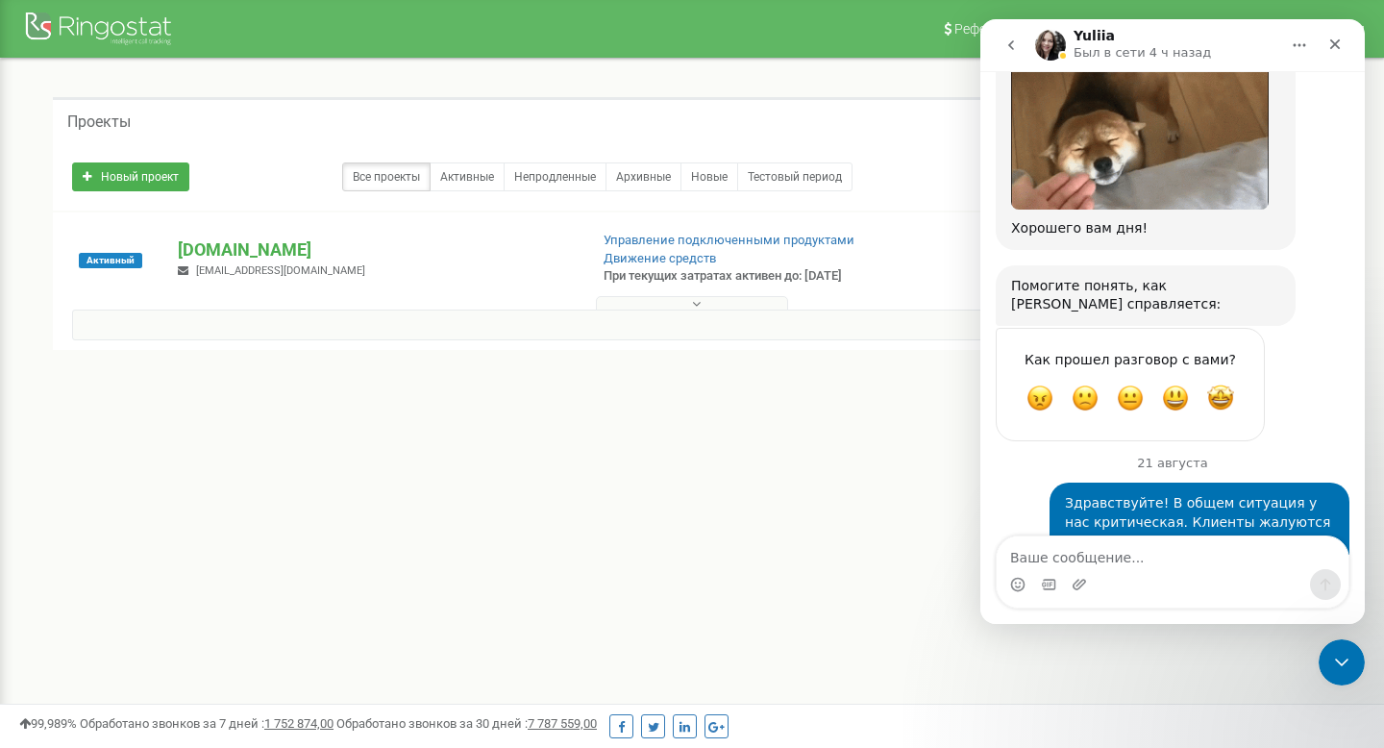  I want to click on button: Главная, so click(319, 26).